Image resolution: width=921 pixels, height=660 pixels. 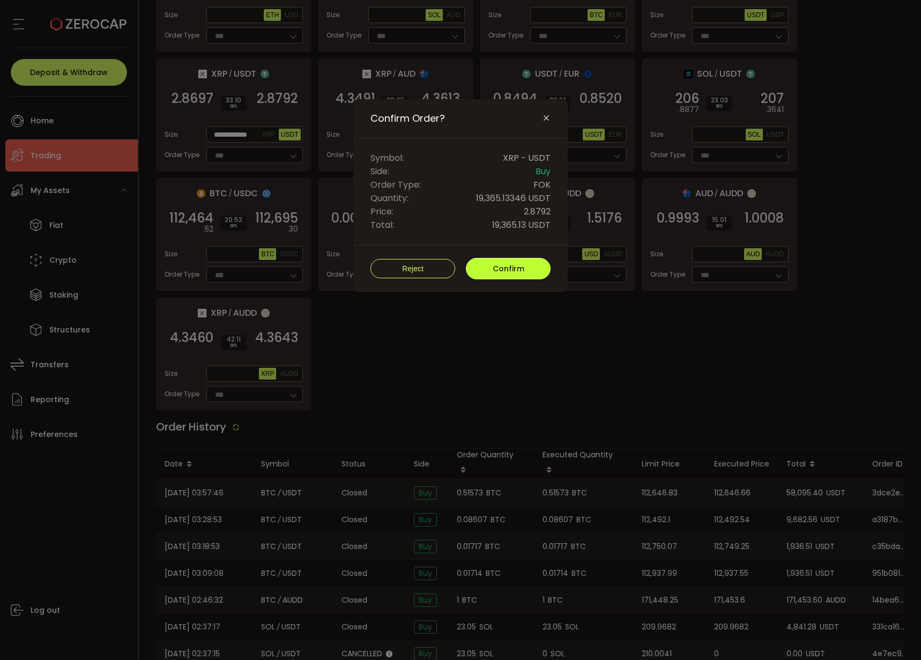 What do you see at coordinates (382, 225) in the screenshot?
I see `span: Total:` at bounding box center [382, 225].